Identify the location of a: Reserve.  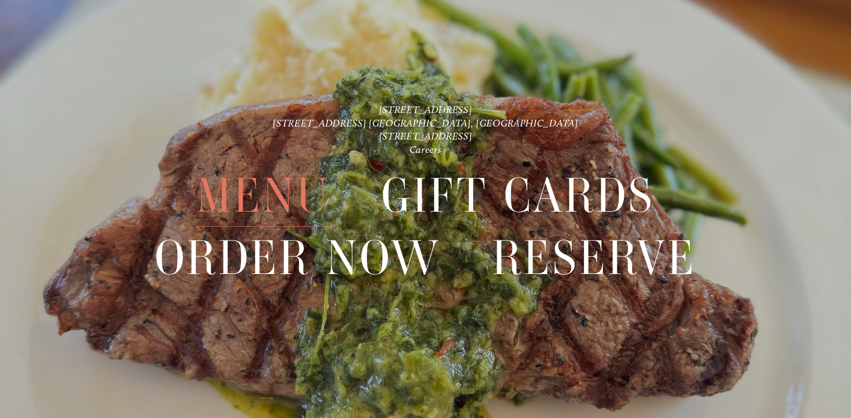
(594, 258).